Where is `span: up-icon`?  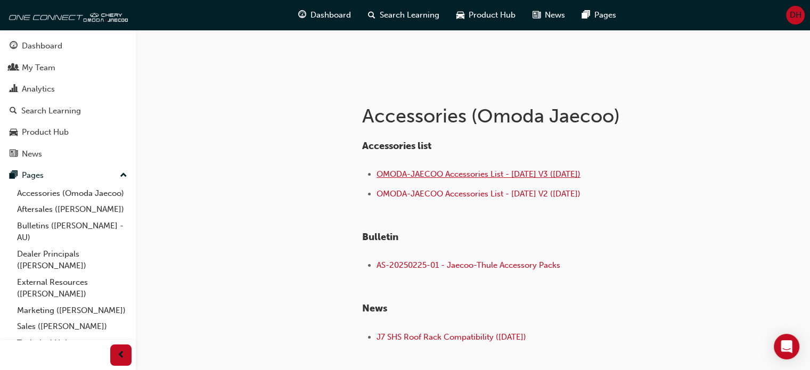
span: up-icon is located at coordinates (124, 176).